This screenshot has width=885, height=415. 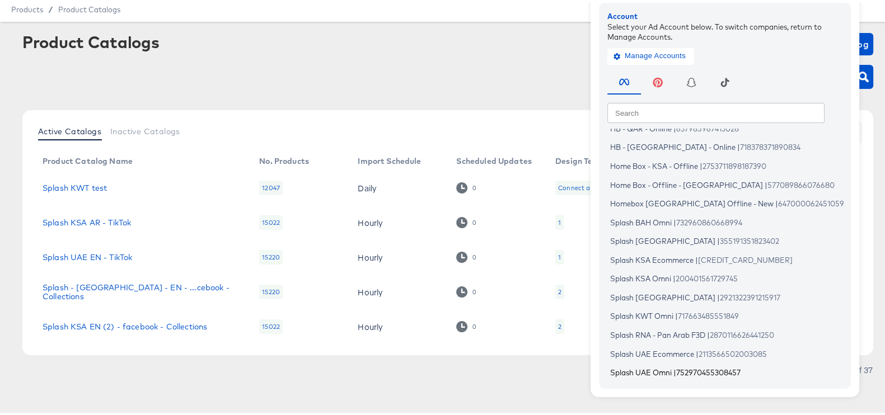 What do you see at coordinates (725, 14) in the screenshot?
I see `div: Account` at bounding box center [725, 14].